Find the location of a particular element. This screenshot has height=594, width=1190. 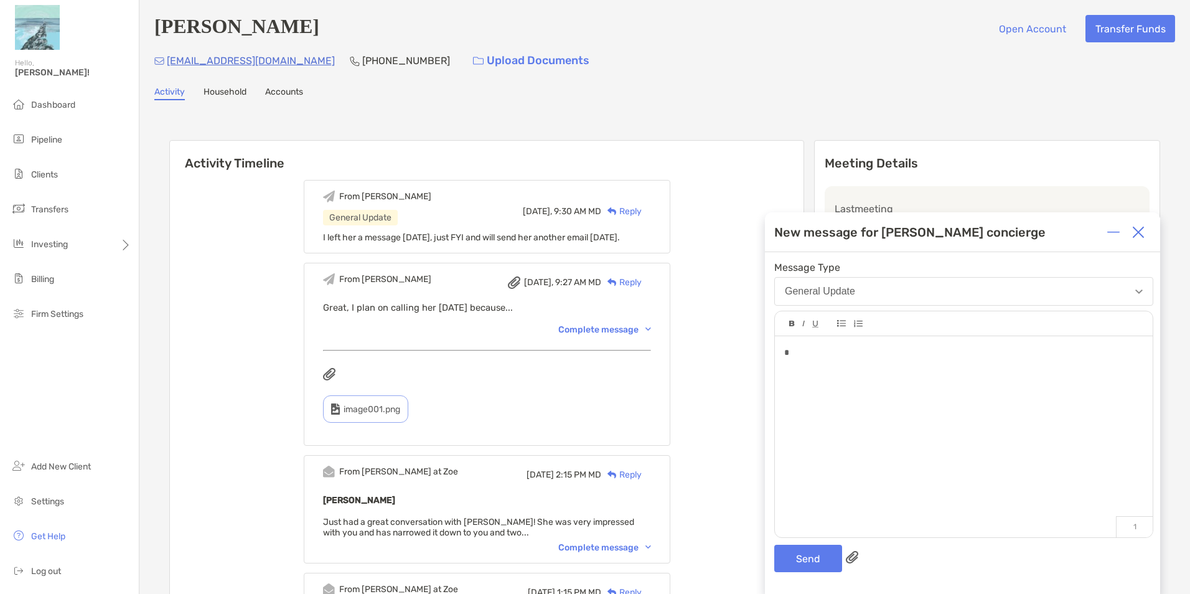

span: Message Type is located at coordinates (963, 267).